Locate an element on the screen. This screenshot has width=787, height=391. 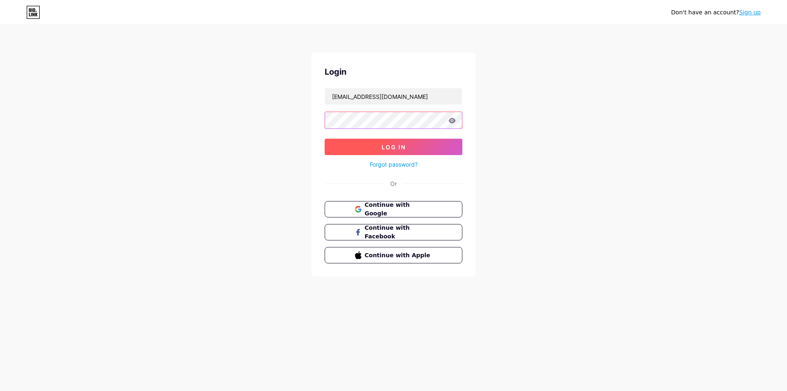
span: Continue with Google is located at coordinates (399, 209).